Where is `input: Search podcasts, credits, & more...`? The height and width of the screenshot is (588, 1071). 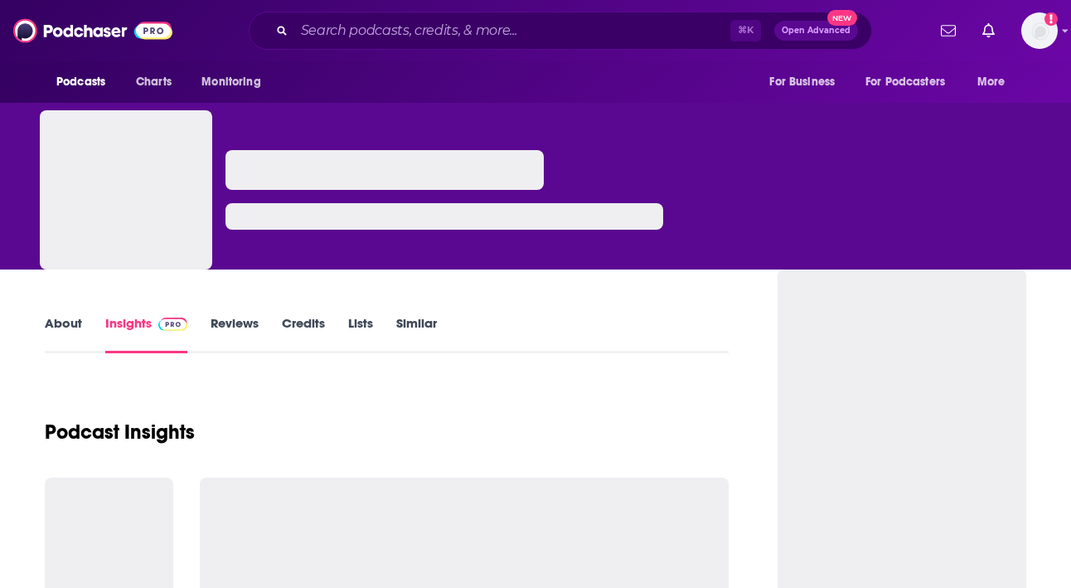
input: Search podcasts, credits, & more... is located at coordinates (512, 31).